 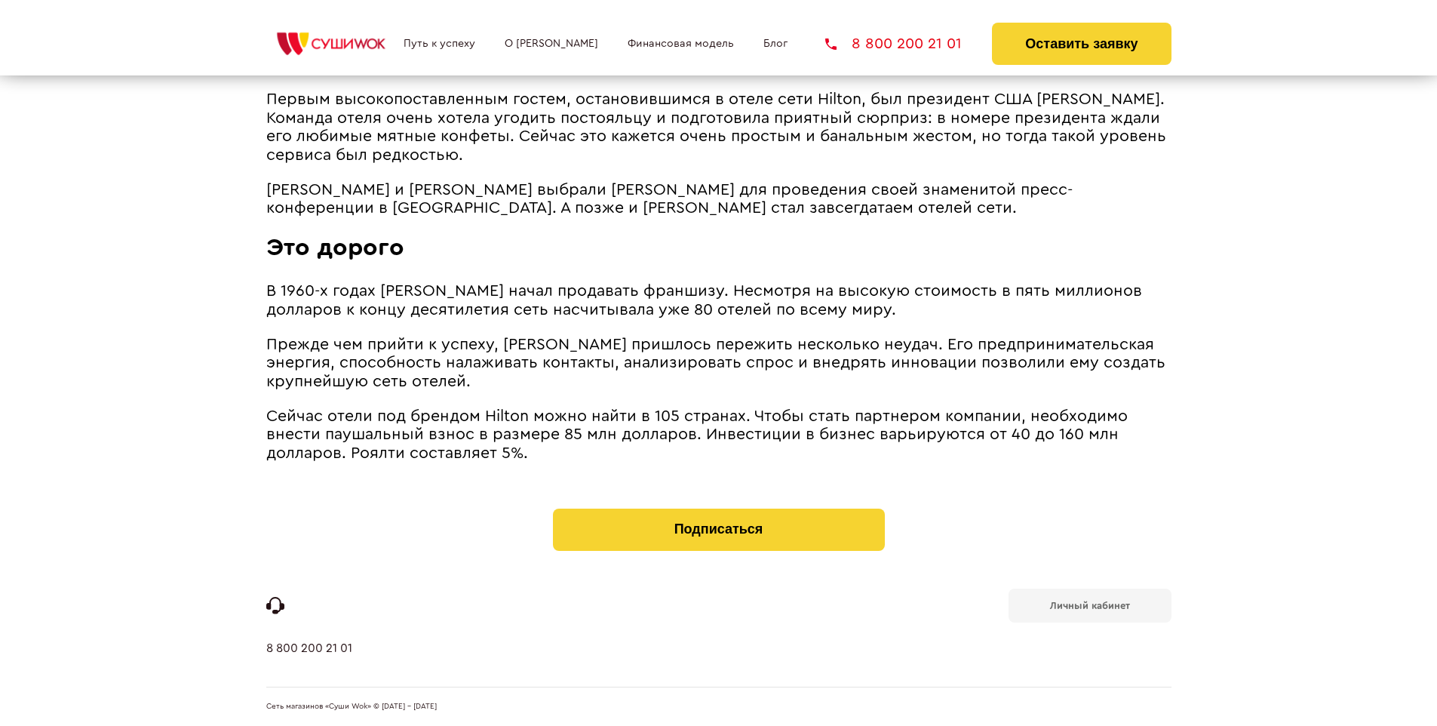 What do you see at coordinates (719, 530) in the screenshot?
I see `button: Подписаться` at bounding box center [719, 530].